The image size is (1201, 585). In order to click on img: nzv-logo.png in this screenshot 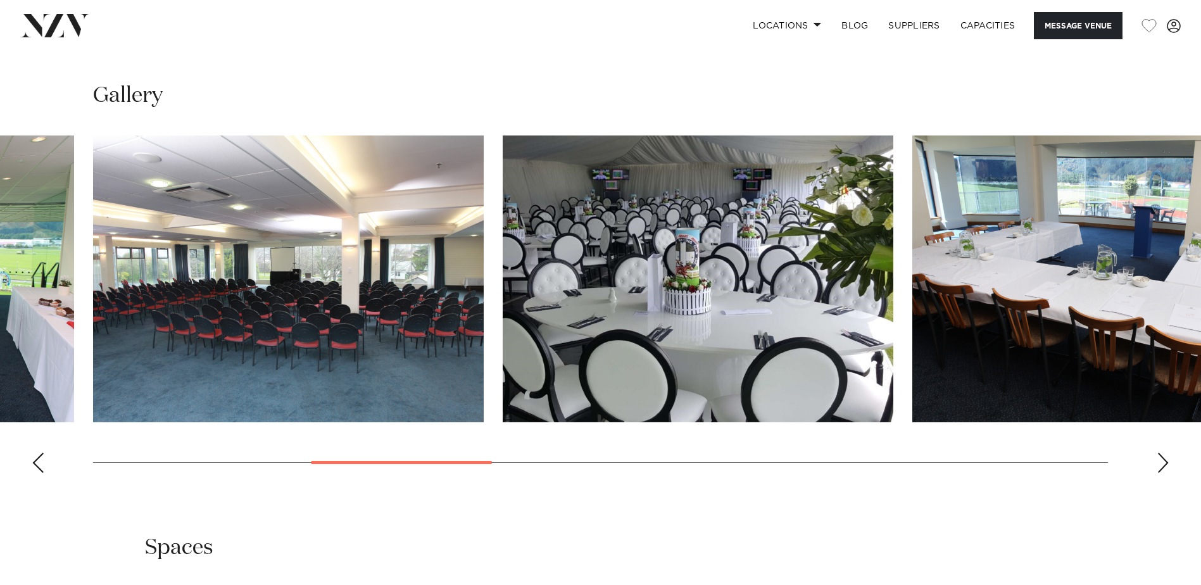, I will do `click(54, 25)`.